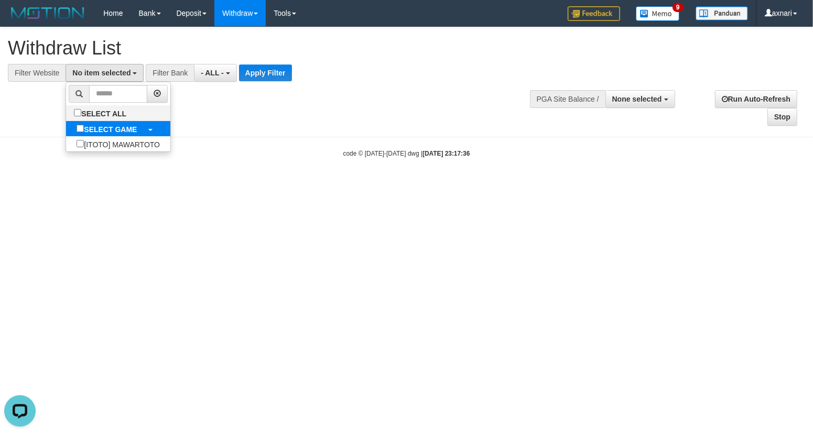  What do you see at coordinates (215, 73) in the screenshot?
I see `button: - ALL -` at bounding box center [215, 73].